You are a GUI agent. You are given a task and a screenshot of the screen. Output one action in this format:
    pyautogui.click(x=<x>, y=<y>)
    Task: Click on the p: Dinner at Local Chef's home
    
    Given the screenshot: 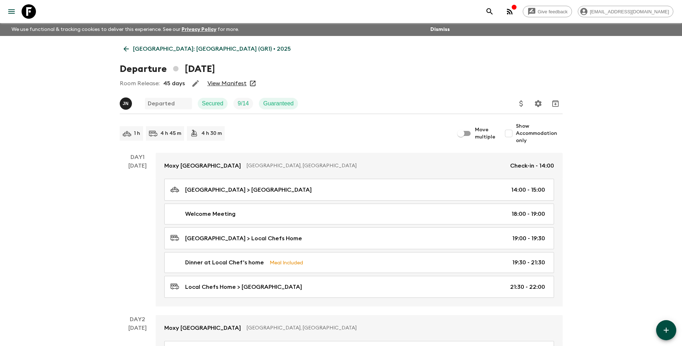 What is the action you would take?
    pyautogui.click(x=224, y=262)
    